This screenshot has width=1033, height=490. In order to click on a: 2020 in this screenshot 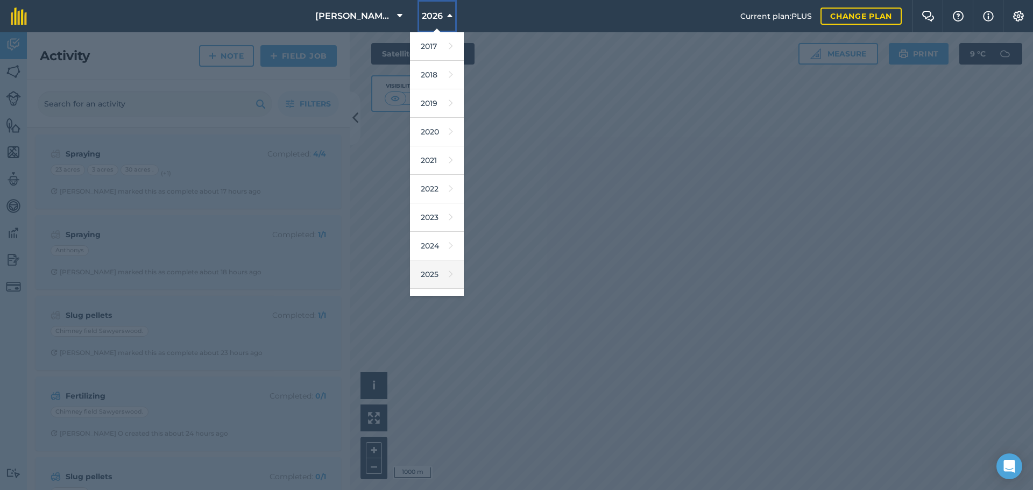, I will do `click(437, 132)`.